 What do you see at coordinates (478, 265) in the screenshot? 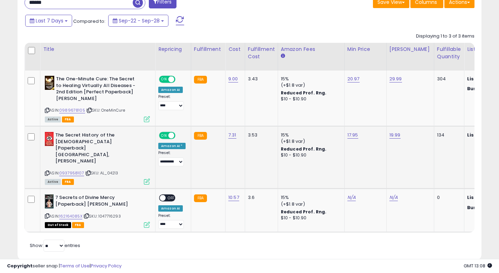
I see `span: 2025-10-6 13:08 GMT` at bounding box center [478, 265].